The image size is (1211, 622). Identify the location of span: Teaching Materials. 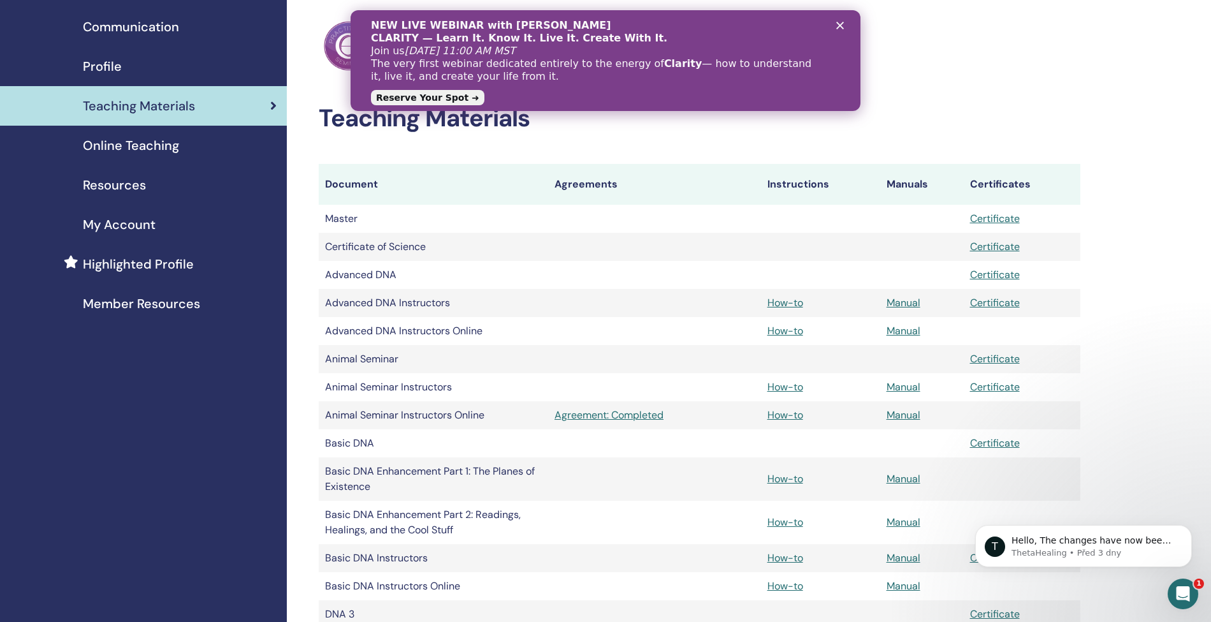
(139, 106).